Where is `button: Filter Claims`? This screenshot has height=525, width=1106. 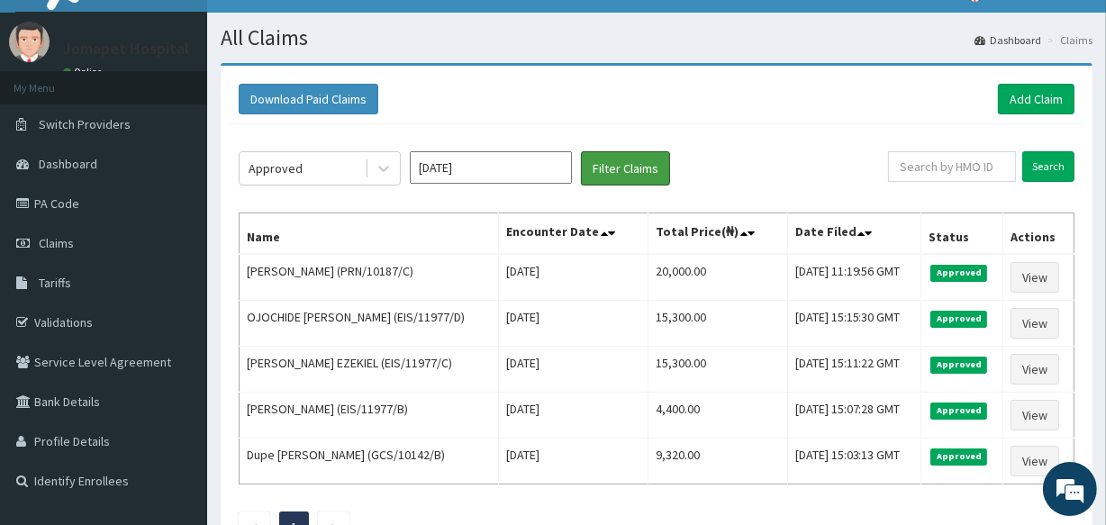
button: Filter Claims is located at coordinates (625, 168).